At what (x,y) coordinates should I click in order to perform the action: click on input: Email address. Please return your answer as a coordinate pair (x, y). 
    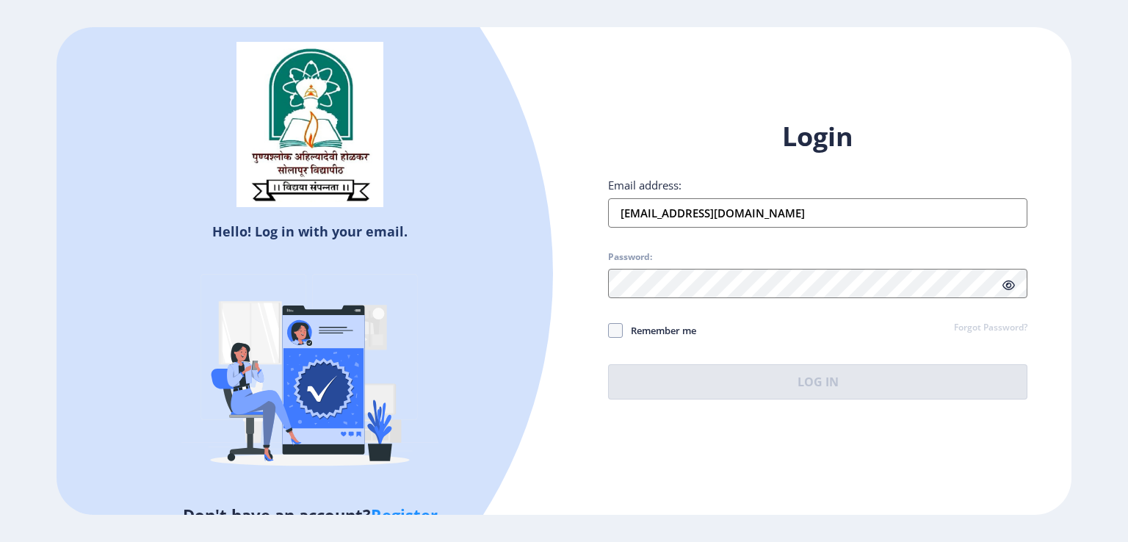
    Looking at the image, I should click on (817, 213).